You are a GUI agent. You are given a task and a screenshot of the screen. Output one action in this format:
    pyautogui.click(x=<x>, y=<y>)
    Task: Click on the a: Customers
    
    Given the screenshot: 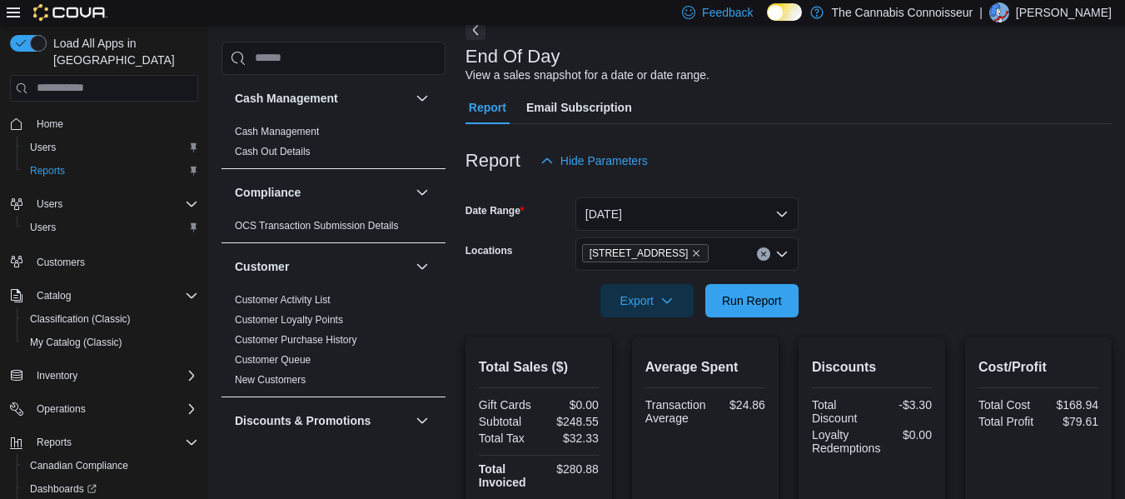 What is the action you would take?
    pyautogui.click(x=61, y=262)
    